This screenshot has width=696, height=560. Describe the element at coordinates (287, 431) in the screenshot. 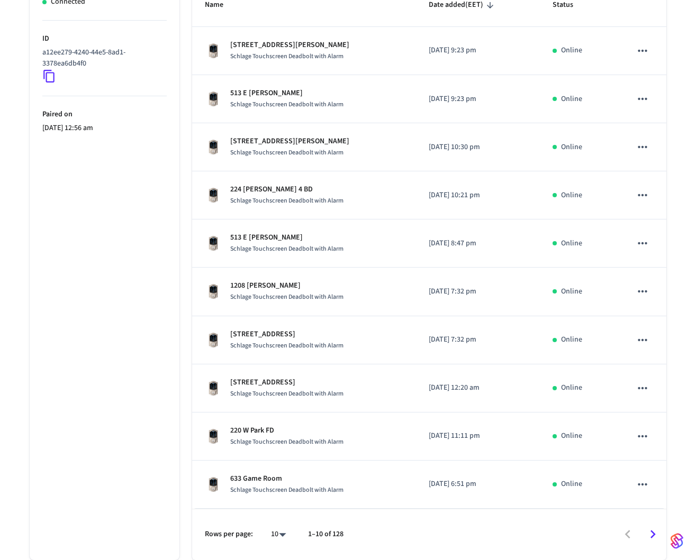

I see `p: 220 W Park FD` at that location.